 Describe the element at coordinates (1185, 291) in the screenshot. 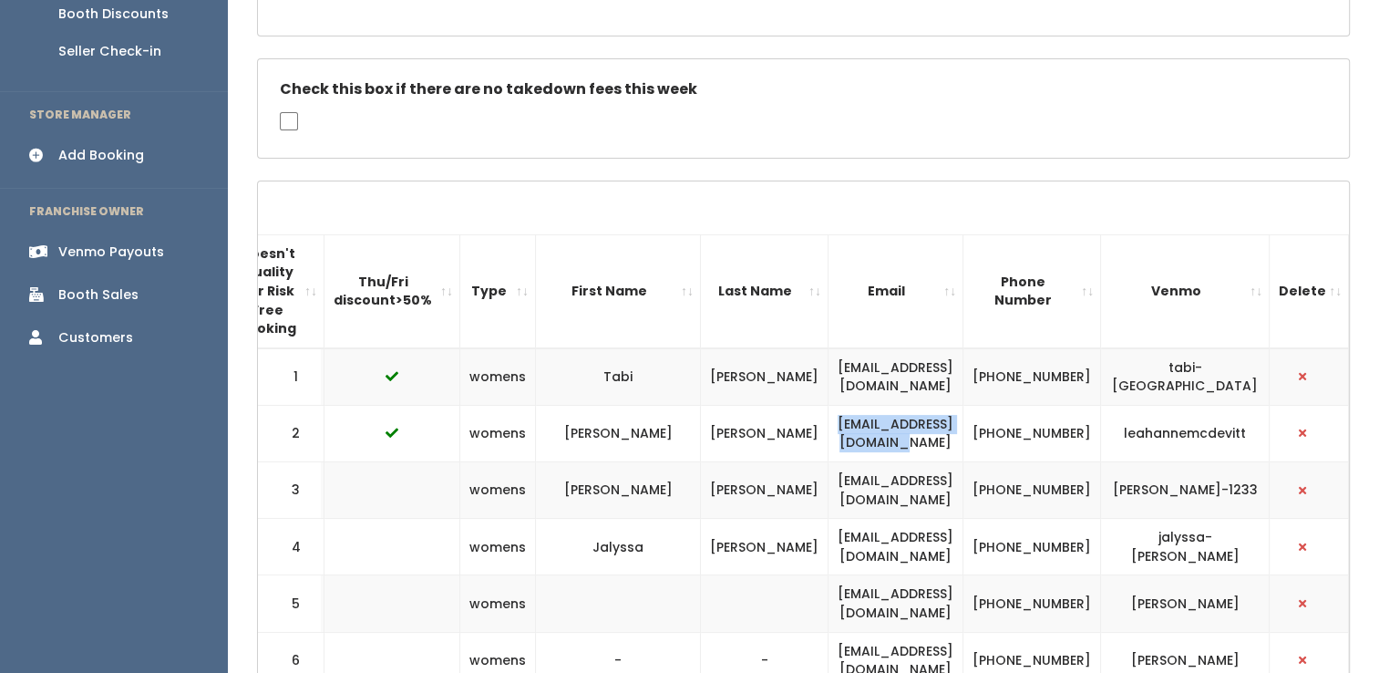

I see `th: Venmo: activate to sort column ascending` at that location.